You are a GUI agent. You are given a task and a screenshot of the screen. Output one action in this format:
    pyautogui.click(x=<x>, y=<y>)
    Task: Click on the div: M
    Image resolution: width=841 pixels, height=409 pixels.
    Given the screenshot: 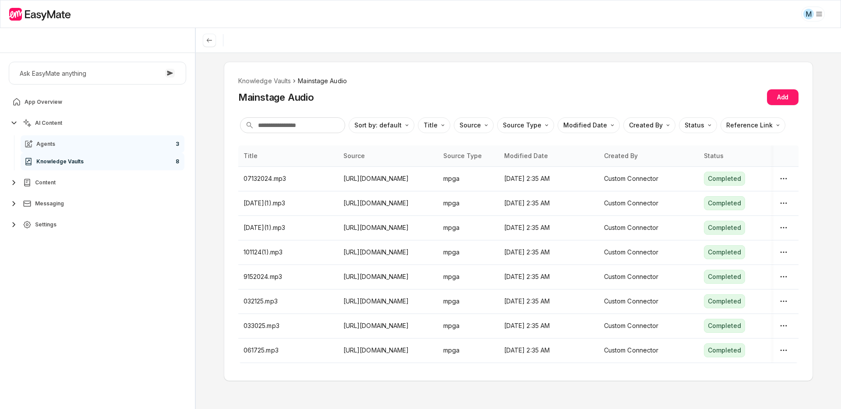 What is the action you would take?
    pyautogui.click(x=808, y=14)
    